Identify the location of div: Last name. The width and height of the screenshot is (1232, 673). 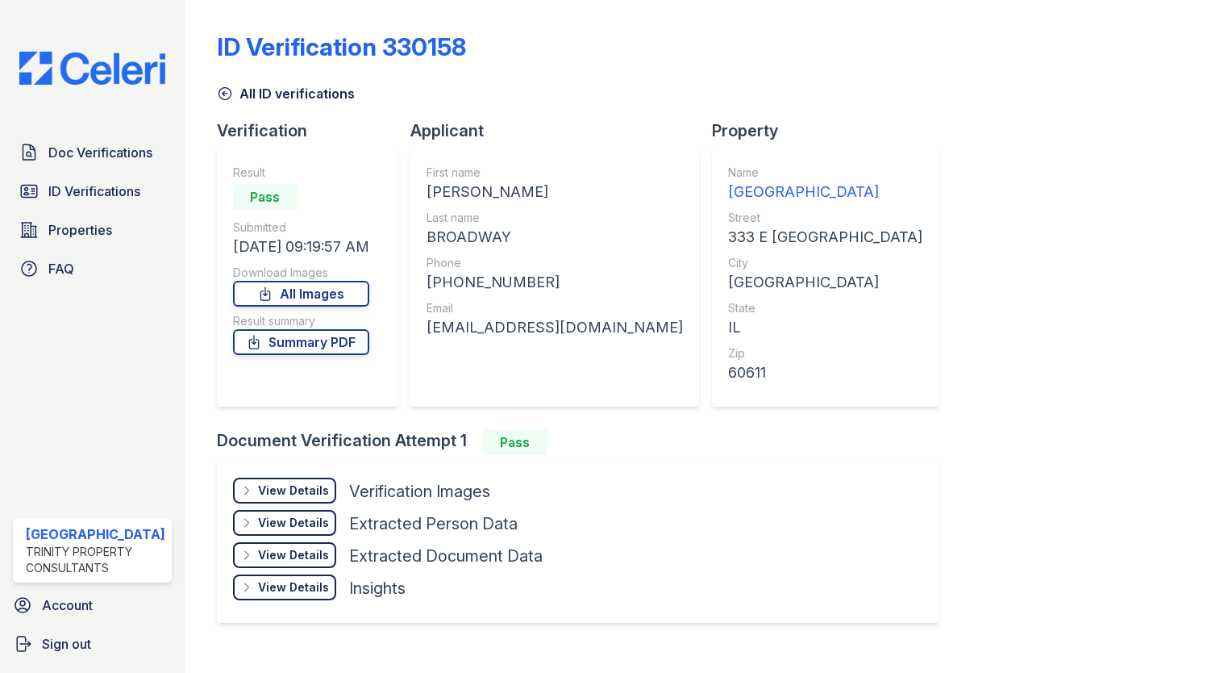
(555, 218).